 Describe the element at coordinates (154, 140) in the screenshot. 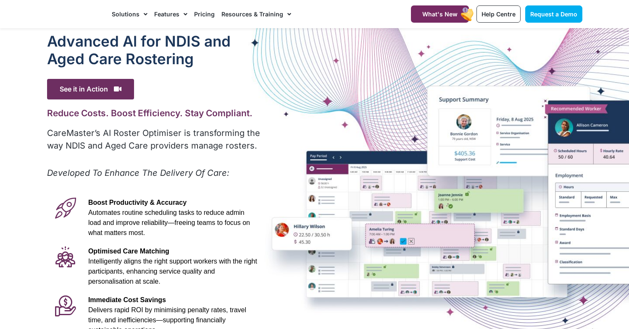

I see `p: CareMaster’s AI Roster Optimiser is transforming the way NDIS and Aged Care providers manage rost...` at that location.